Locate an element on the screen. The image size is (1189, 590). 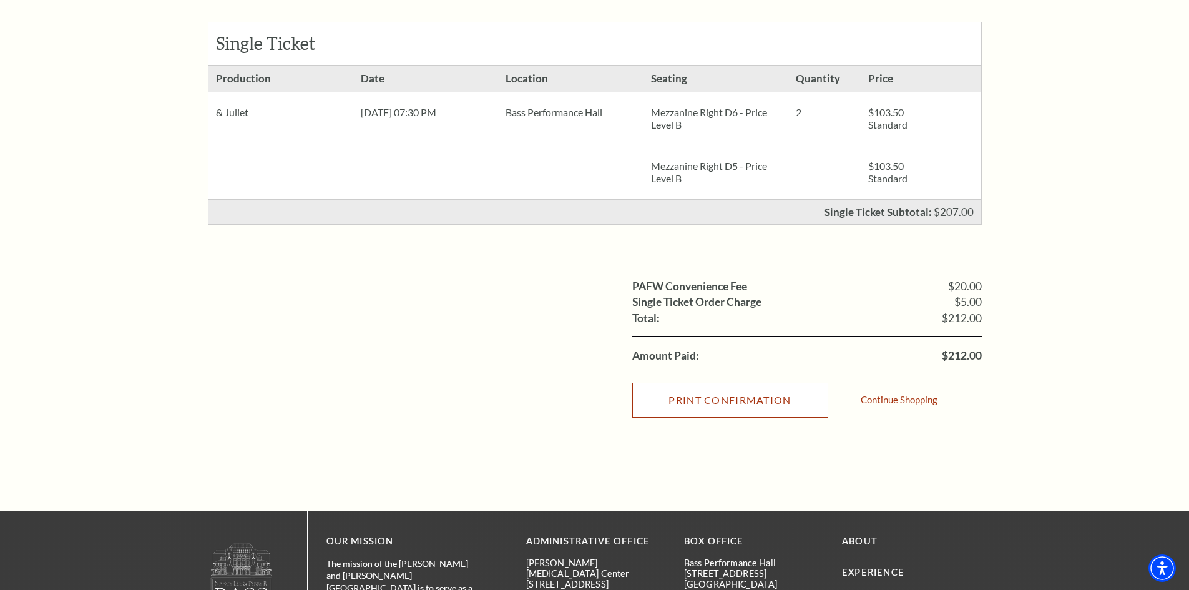
p: Mezzanine Right D6 - Price Level B is located at coordinates (716, 119).